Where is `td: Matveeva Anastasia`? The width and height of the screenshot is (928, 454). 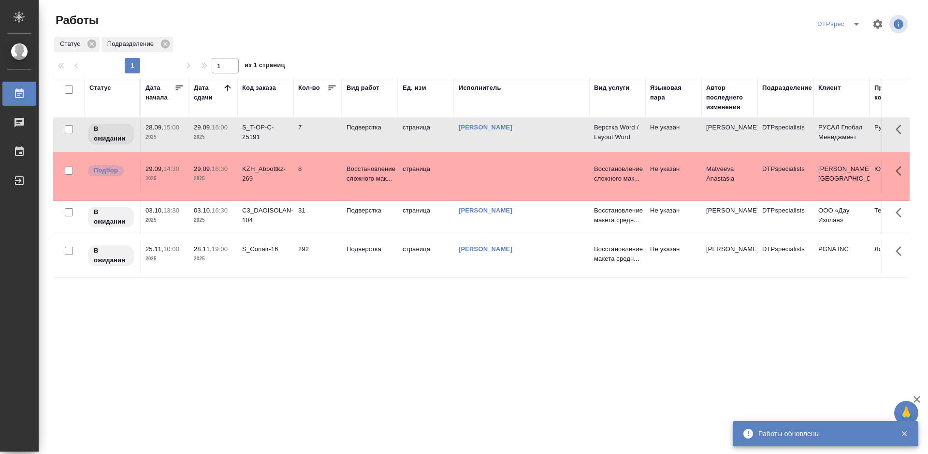
td: Matveeva Anastasia is located at coordinates (729, 176).